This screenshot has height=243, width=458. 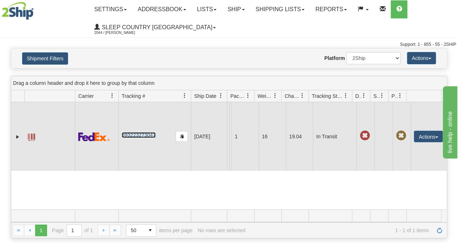 What do you see at coordinates (185, 96) in the screenshot?
I see `a: Tracking # filter column settings` at bounding box center [185, 96].